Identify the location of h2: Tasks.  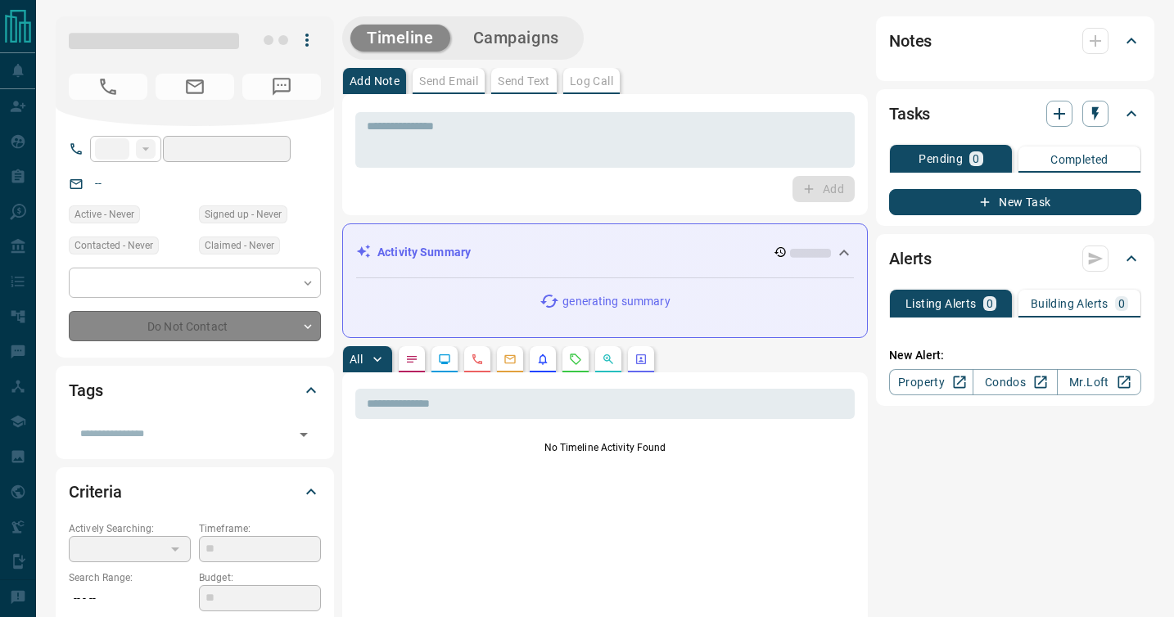
(910, 114).